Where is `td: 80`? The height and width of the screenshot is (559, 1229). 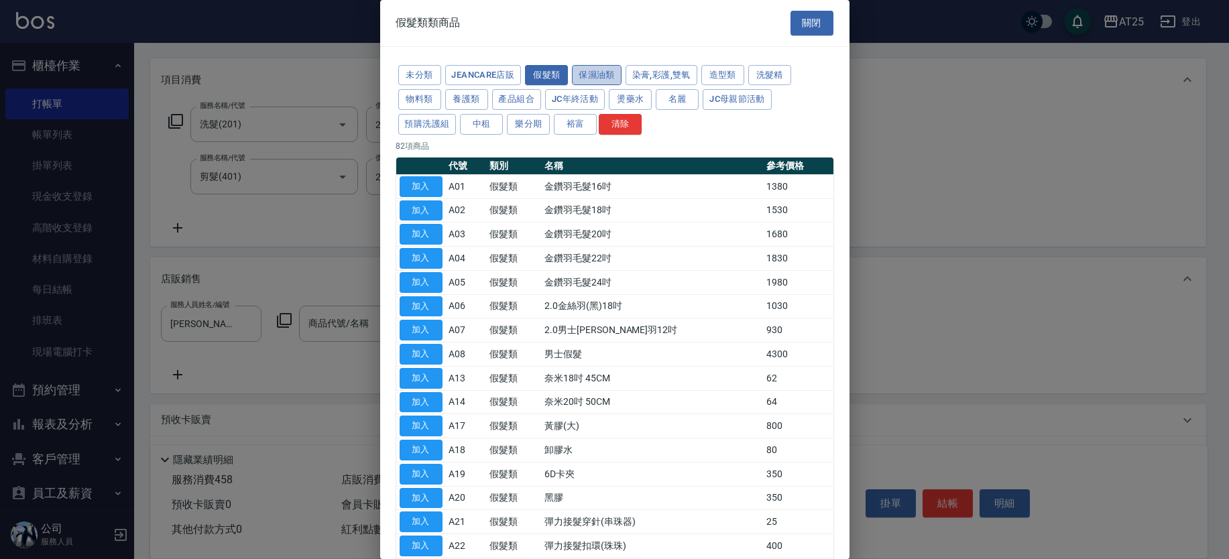 td: 80 is located at coordinates (798, 451).